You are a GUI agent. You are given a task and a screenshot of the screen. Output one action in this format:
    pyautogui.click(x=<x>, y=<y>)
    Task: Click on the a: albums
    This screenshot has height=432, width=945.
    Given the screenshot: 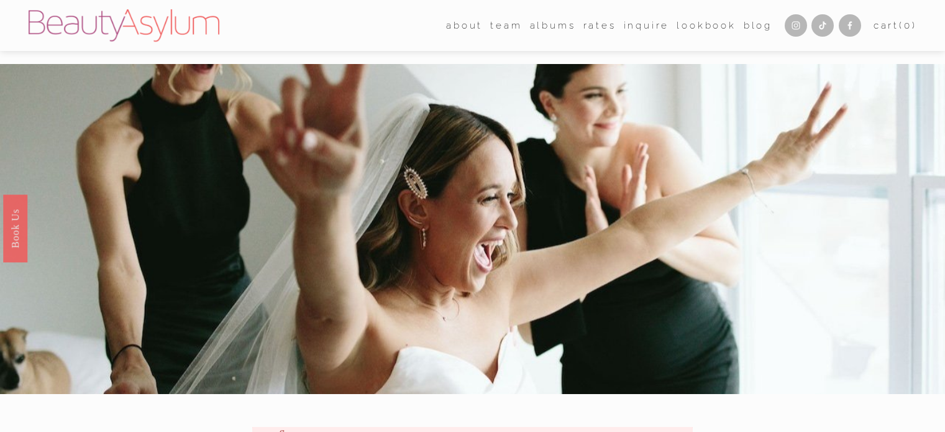 What is the action you would take?
    pyautogui.click(x=553, y=25)
    